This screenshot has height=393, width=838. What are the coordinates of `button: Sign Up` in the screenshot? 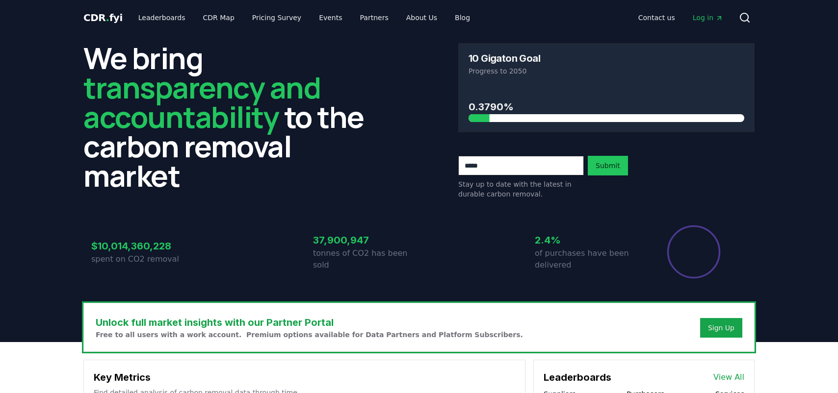 It's located at (721, 328).